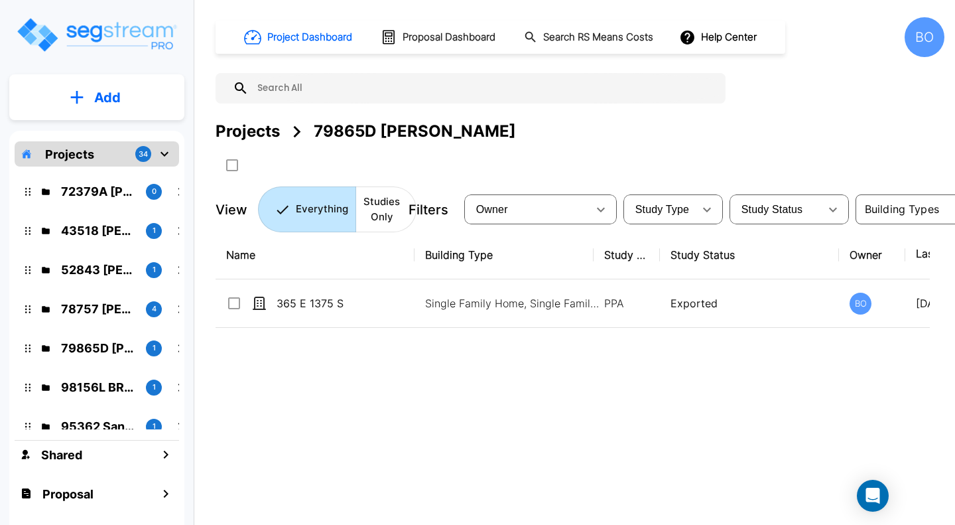 The height and width of the screenshot is (525, 955). Describe the element at coordinates (98, 230) in the screenshot. I see `p: 43518 Maddox` at that location.